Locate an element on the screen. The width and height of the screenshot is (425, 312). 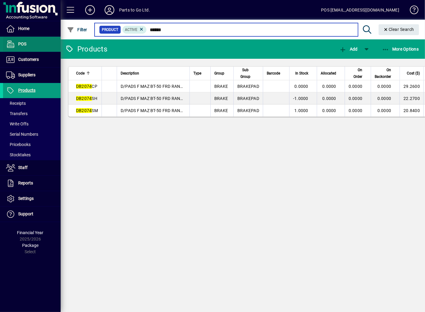
span: Home is located at coordinates (24, 29).